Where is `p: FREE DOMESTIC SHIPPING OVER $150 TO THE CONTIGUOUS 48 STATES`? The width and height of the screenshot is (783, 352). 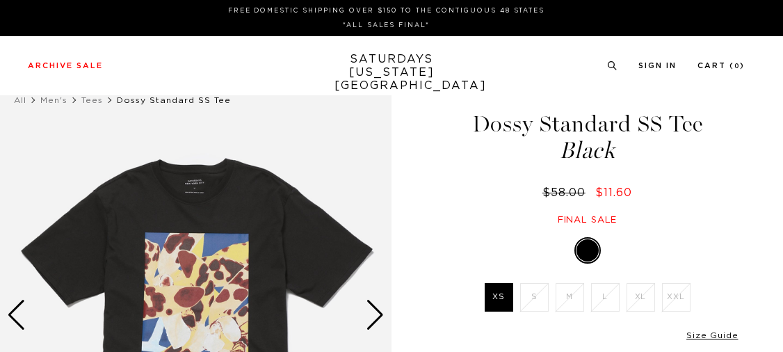
p: FREE DOMESTIC SHIPPING OVER $150 TO THE CONTIGUOUS 48 STATES is located at coordinates (386, 10).